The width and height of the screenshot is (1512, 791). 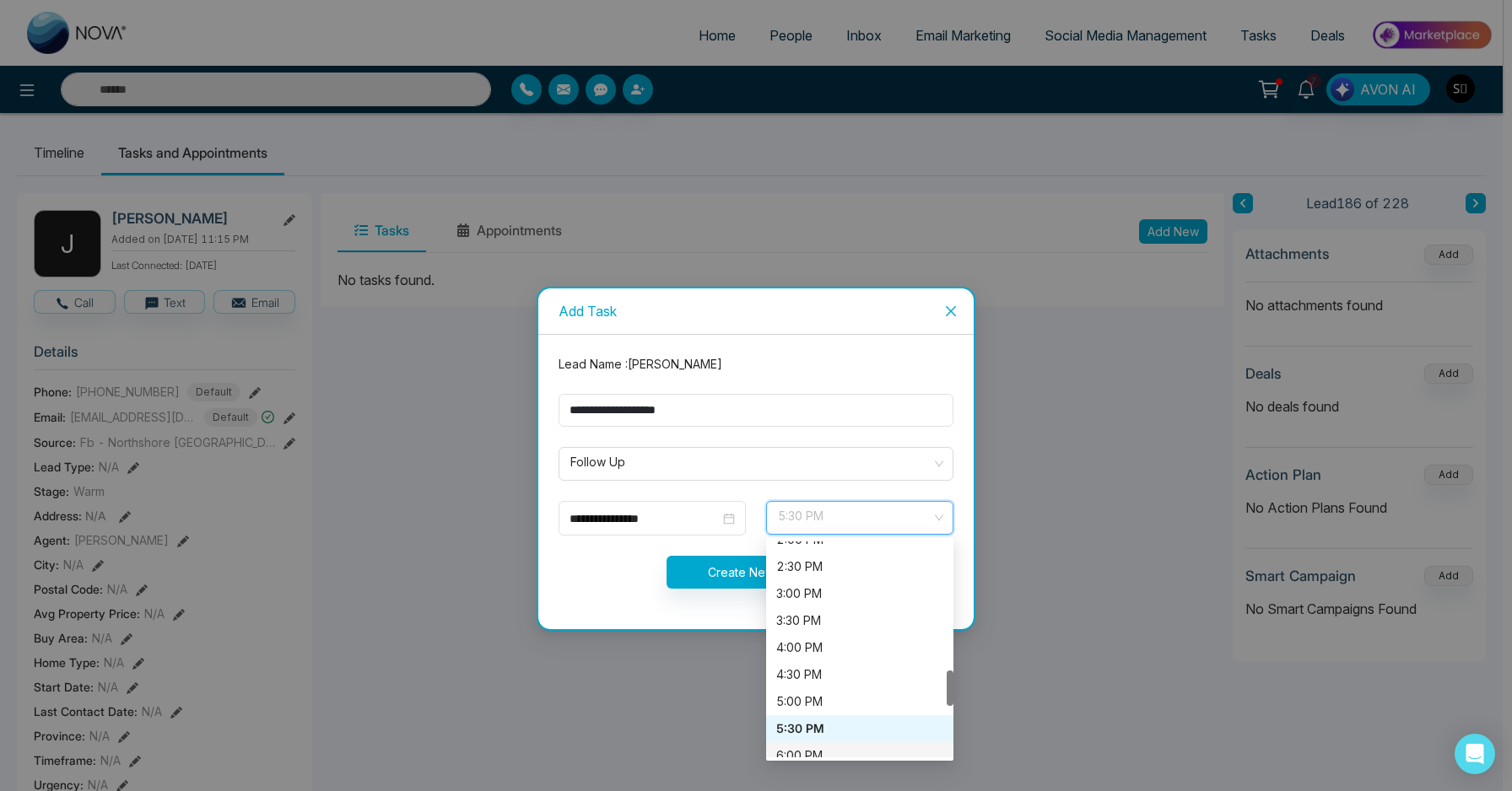 What do you see at coordinates (1475, 754) in the screenshot?
I see `div: Open Intercom Messenger` at bounding box center [1475, 754].